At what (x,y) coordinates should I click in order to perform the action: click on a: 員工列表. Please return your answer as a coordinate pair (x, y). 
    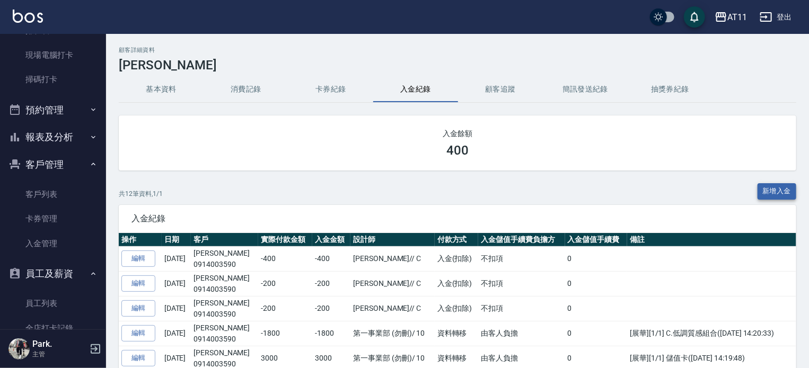
    Looking at the image, I should click on (53, 304).